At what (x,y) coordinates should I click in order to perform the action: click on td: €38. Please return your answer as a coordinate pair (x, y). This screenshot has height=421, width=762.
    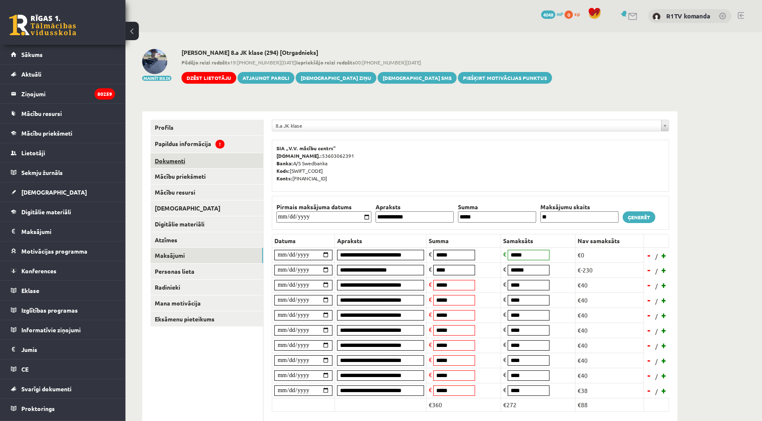
    Looking at the image, I should click on (610, 390).